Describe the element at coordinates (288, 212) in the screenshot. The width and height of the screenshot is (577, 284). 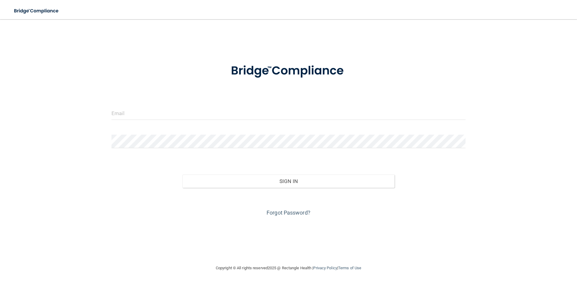
I see `a: Forgot Password?` at that location.